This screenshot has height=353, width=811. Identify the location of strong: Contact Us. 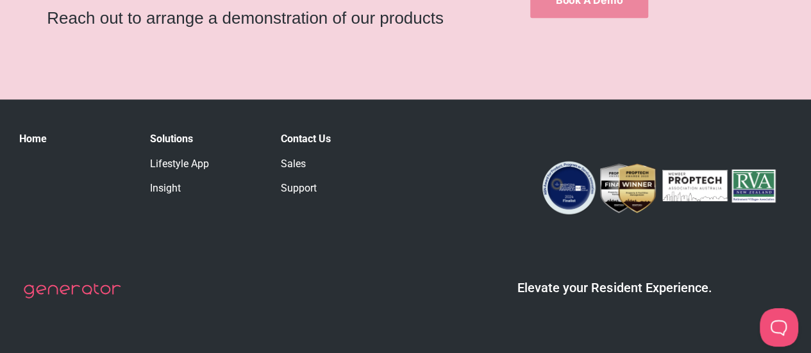
(306, 138).